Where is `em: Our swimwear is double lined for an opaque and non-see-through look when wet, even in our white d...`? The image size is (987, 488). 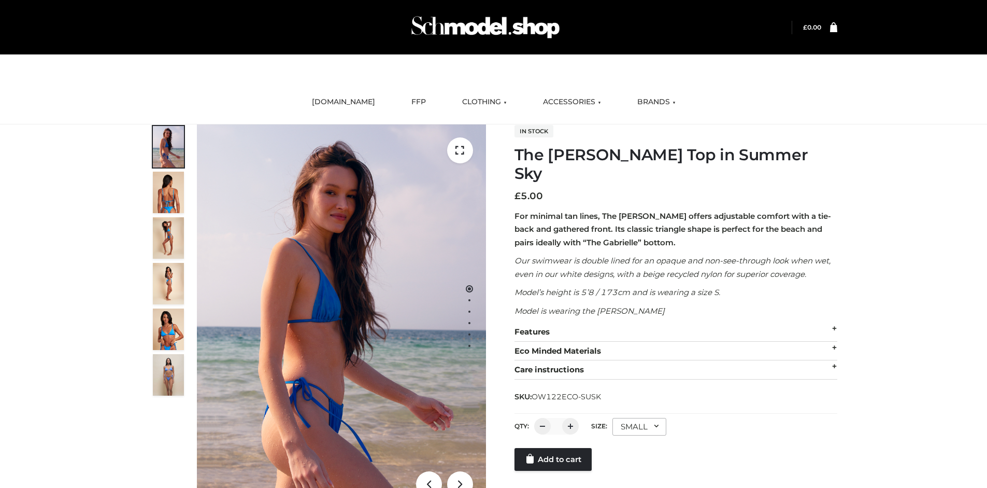 em: Our swimwear is double lined for an opaque and non-see-through look when wet, even in our white d... is located at coordinates (673, 267).